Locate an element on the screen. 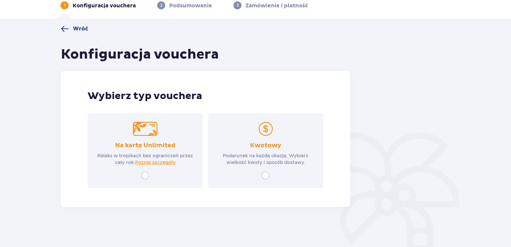 The height and width of the screenshot is (247, 511). a: Poznaj szczegóły is located at coordinates (155, 162).